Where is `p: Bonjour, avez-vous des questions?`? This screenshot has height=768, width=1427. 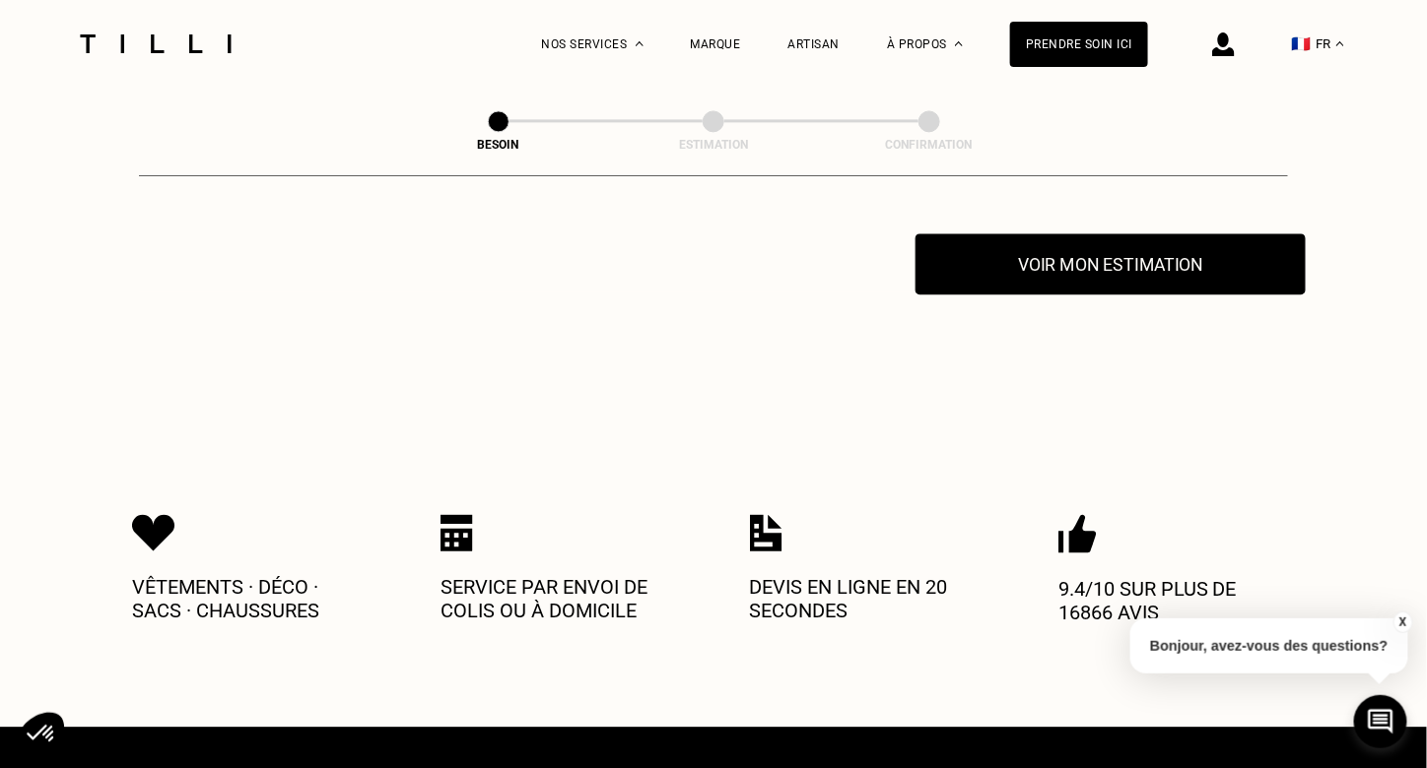 p: Bonjour, avez-vous des questions? is located at coordinates (1269, 646).